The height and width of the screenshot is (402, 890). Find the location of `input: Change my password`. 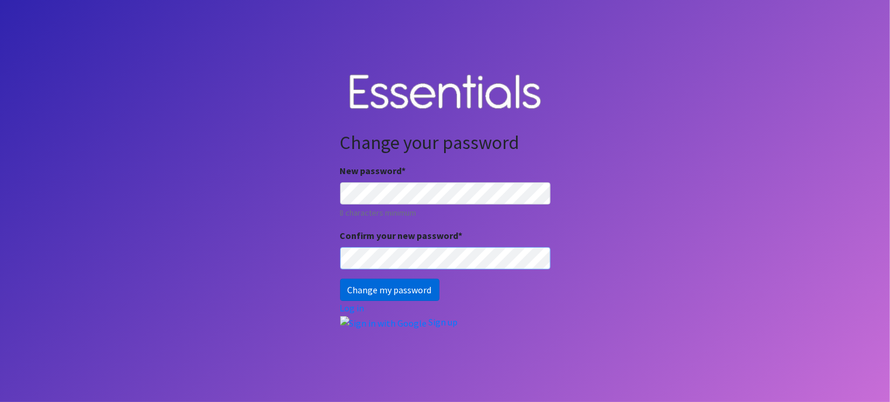

input: Change my password is located at coordinates (390, 290).